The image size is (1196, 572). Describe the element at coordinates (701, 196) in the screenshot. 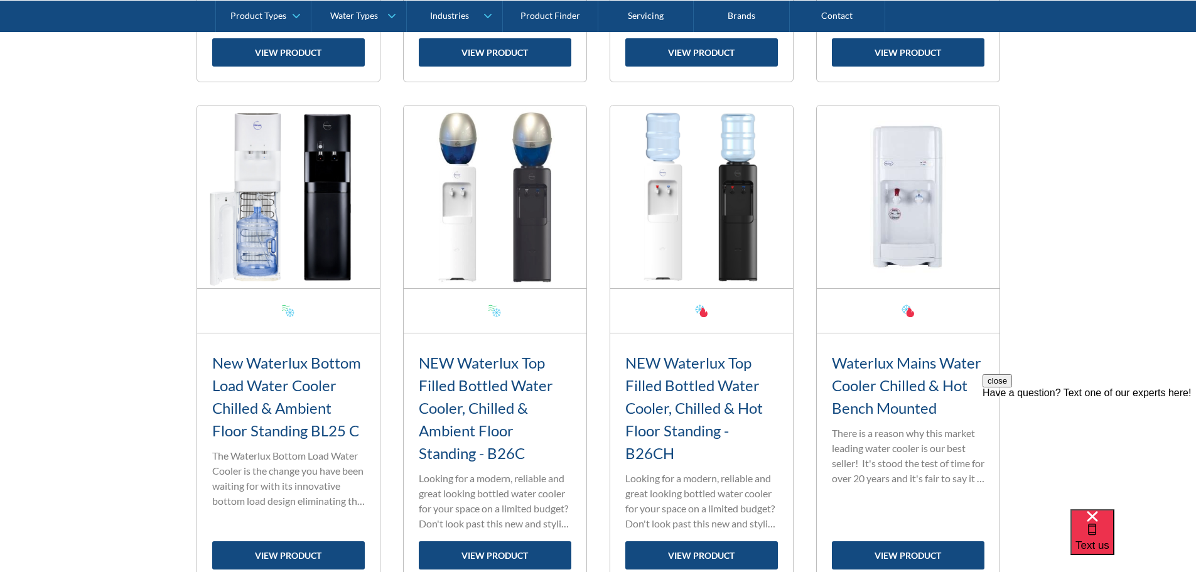

I see `img: NEW Waterlux Top Filled Bottled Water Cooler, Chilled & Hot Floor Standing - B26CH` at that location.